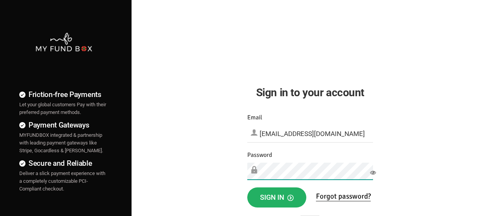 The height and width of the screenshot is (216, 488). I want to click on h4: Payment Gateways, so click(64, 125).